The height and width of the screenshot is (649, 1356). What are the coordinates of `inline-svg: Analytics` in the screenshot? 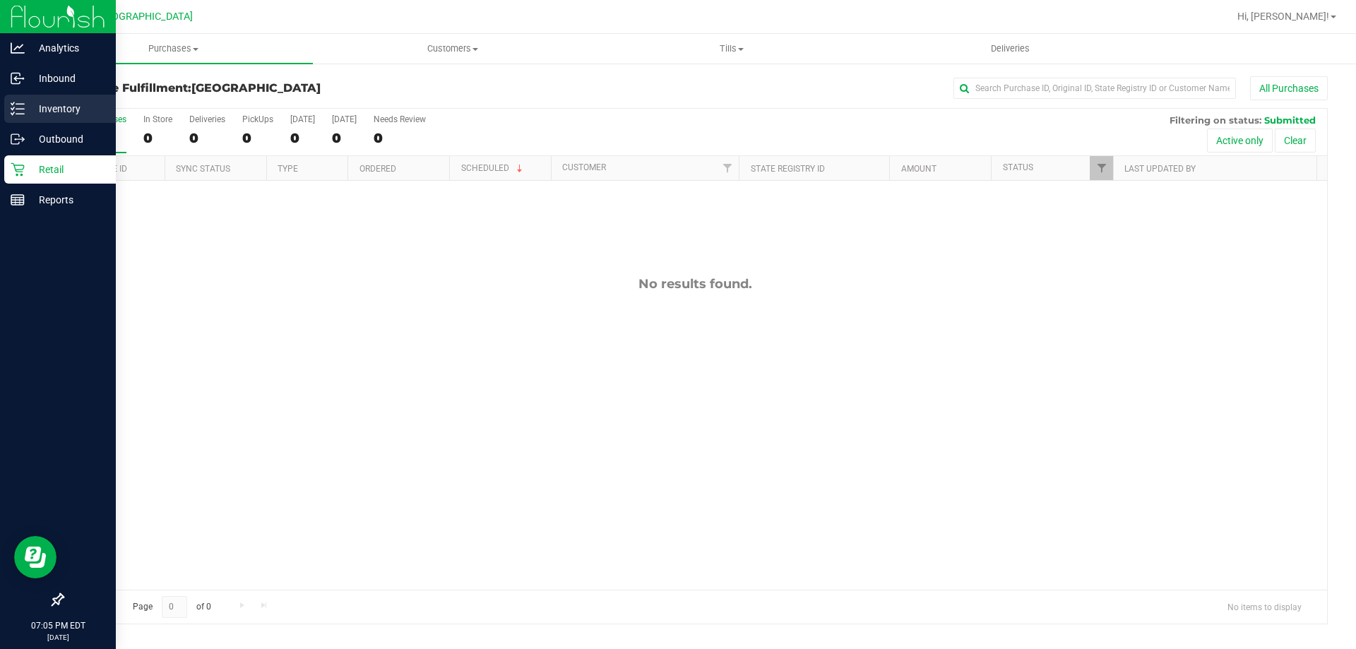 It's located at (18, 48).